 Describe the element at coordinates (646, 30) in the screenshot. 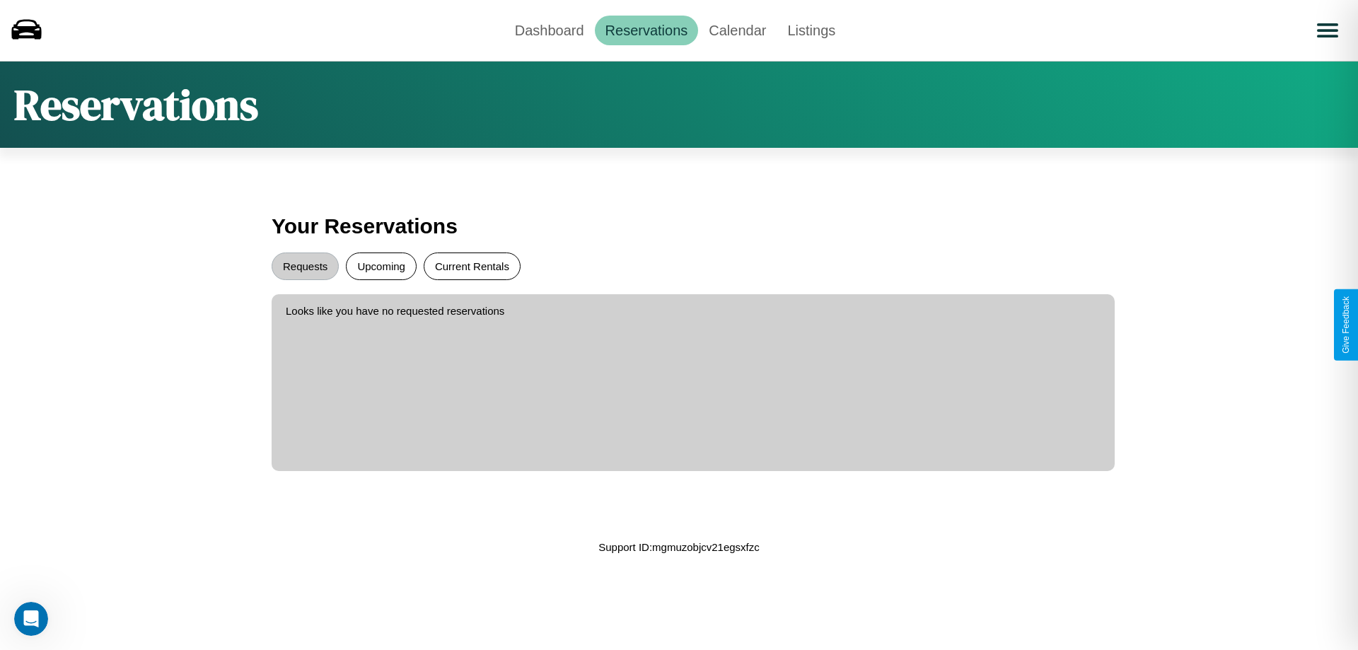

I see `a: Reservations` at that location.